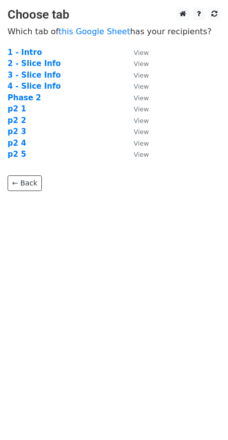 This screenshot has height=440, width=228. What do you see at coordinates (34, 75) in the screenshot?
I see `a: 3 - Slice Info` at bounding box center [34, 75].